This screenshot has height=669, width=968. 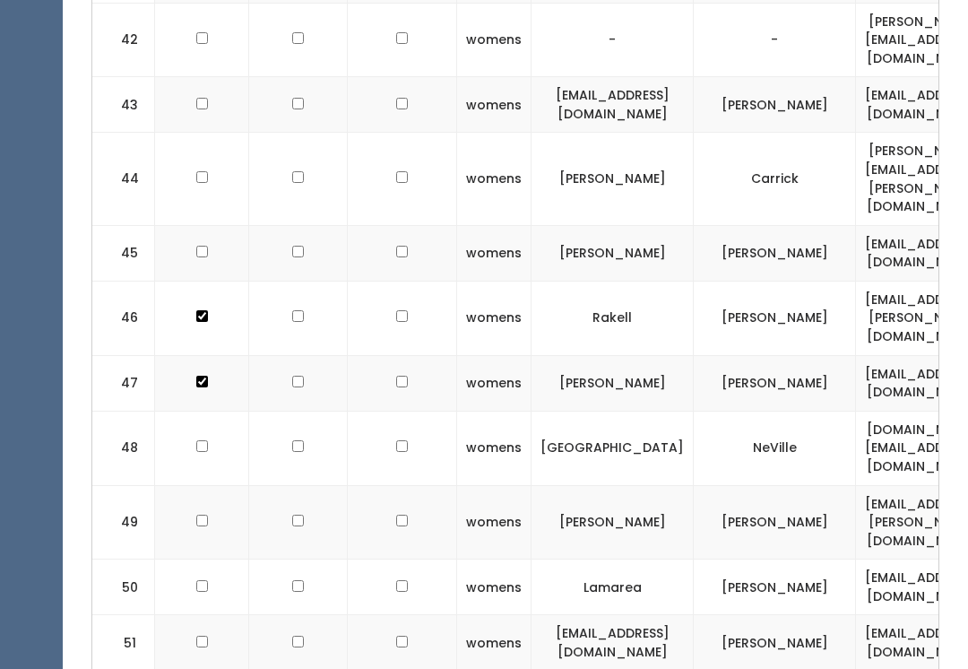 I want to click on td: 48, so click(x=124, y=448).